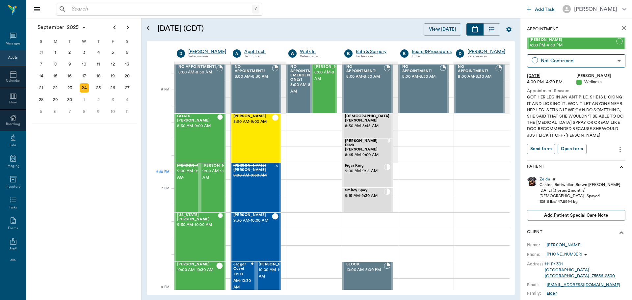 The height and width of the screenshot is (300, 632). I want to click on div: Thursday, September 4, 2025, so click(98, 52).